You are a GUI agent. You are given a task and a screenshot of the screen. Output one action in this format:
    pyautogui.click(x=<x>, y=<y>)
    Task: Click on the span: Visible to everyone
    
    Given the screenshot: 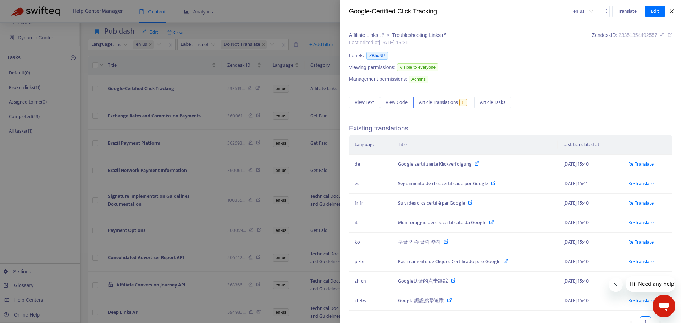 What is the action you would take?
    pyautogui.click(x=417, y=67)
    